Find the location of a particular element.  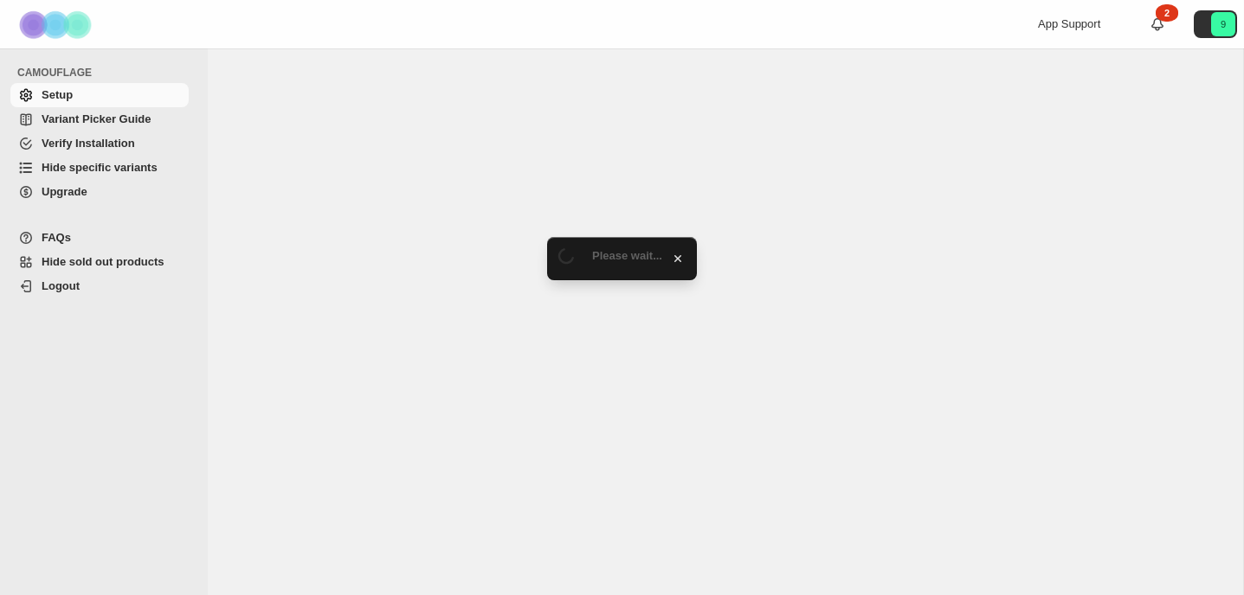

span: Hide sold out products is located at coordinates (103, 261).